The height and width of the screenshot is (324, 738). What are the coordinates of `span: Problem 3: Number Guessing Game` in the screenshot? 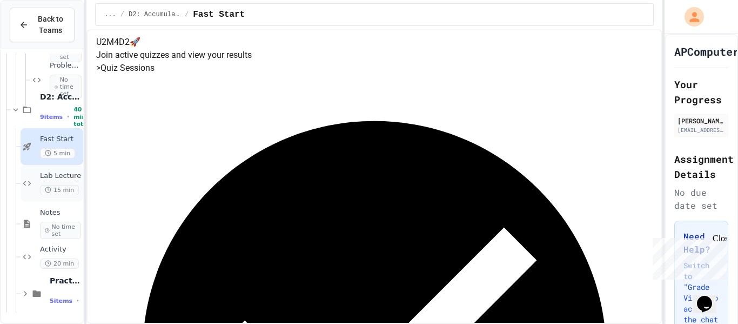 It's located at (65, 65).